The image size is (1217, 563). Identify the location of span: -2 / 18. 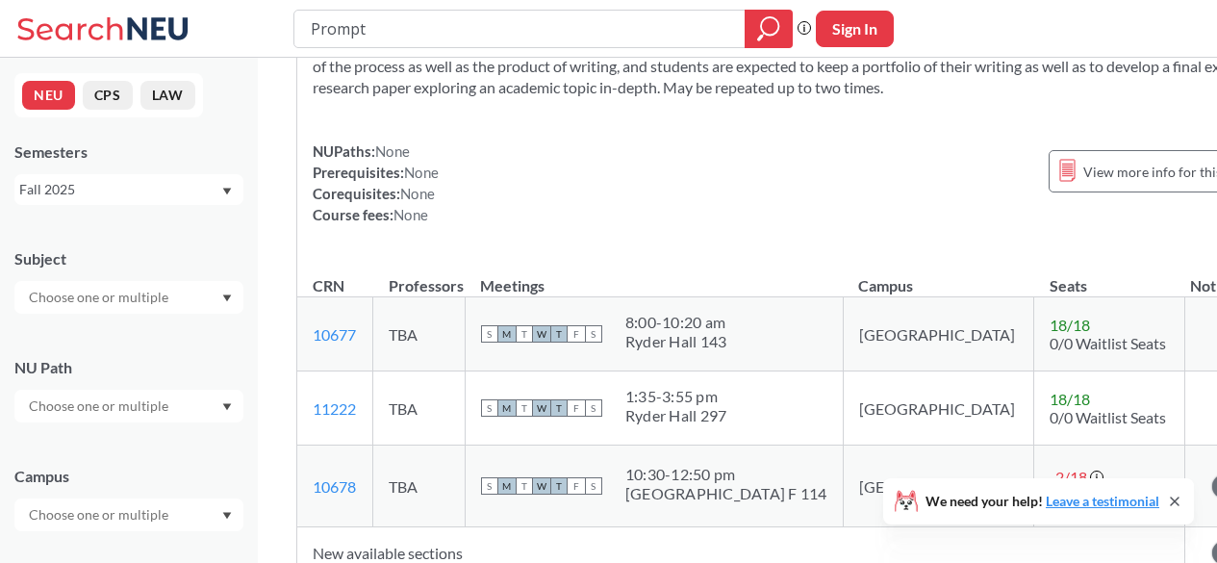
(1068, 476).